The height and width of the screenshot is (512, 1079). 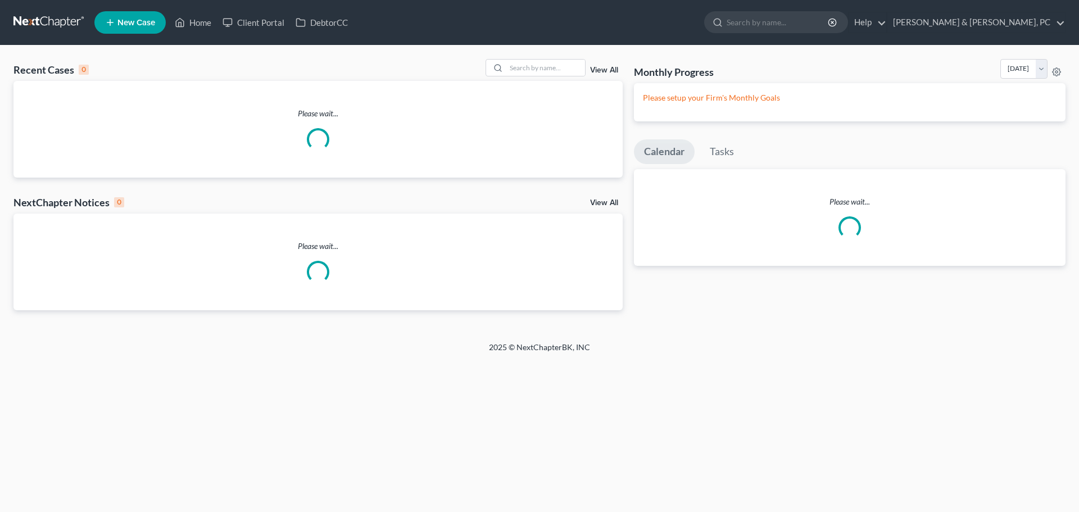 I want to click on h3: Monthly Progress, so click(x=674, y=72).